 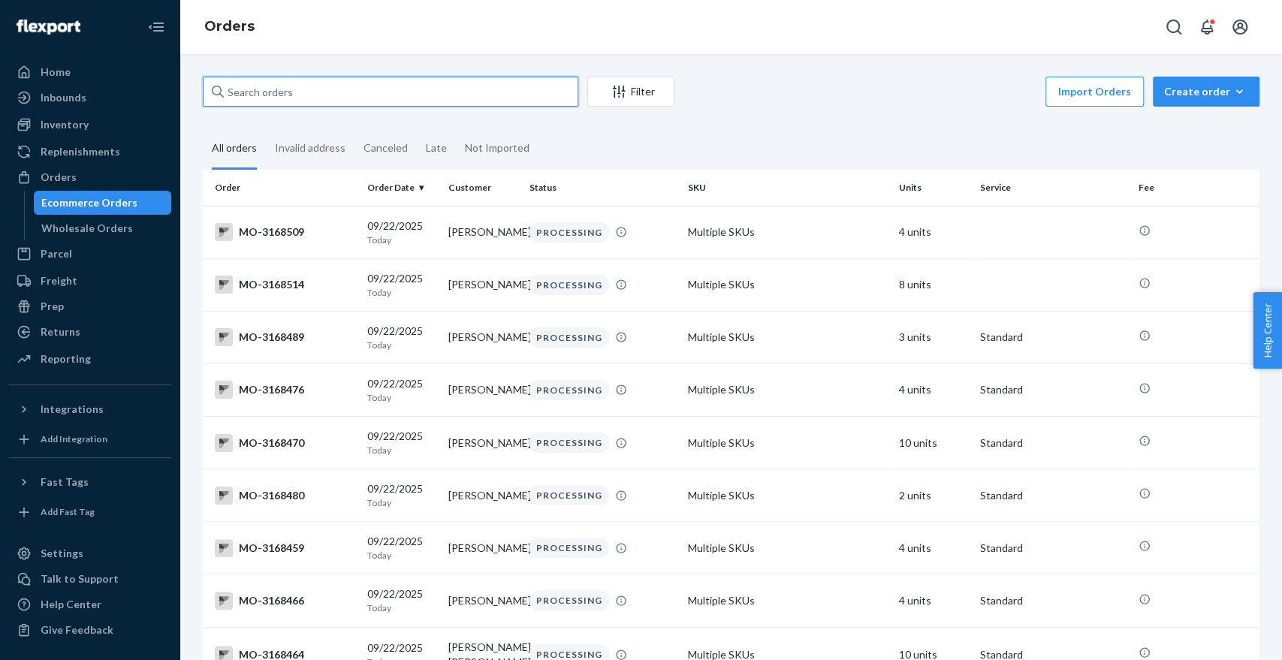 What do you see at coordinates (282, 188) in the screenshot?
I see `th: Order` at bounding box center [282, 188].